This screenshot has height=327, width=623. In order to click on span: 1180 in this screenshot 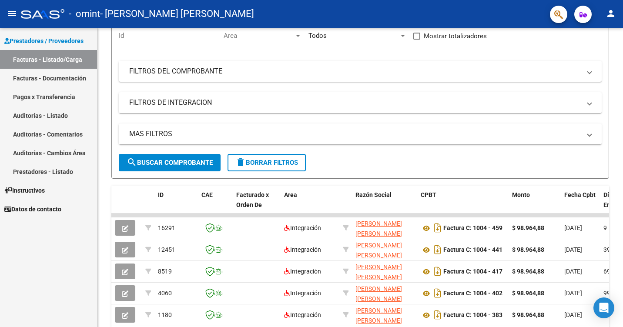, I will do `click(165, 315)`.